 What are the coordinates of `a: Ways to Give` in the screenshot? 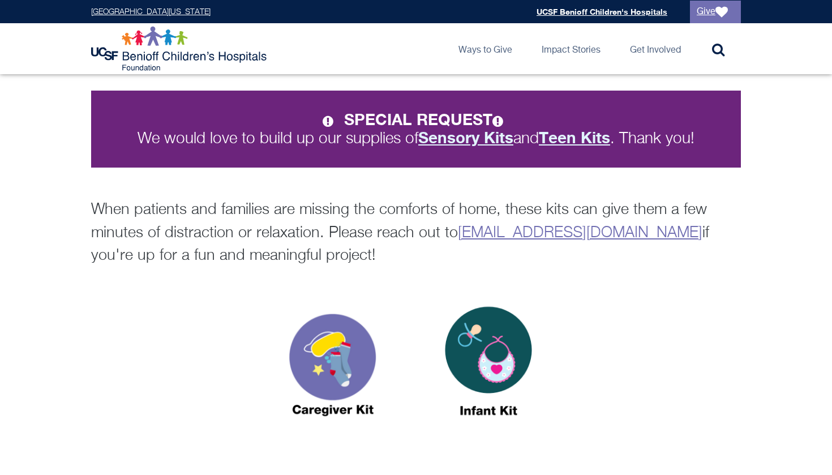 It's located at (485, 49).